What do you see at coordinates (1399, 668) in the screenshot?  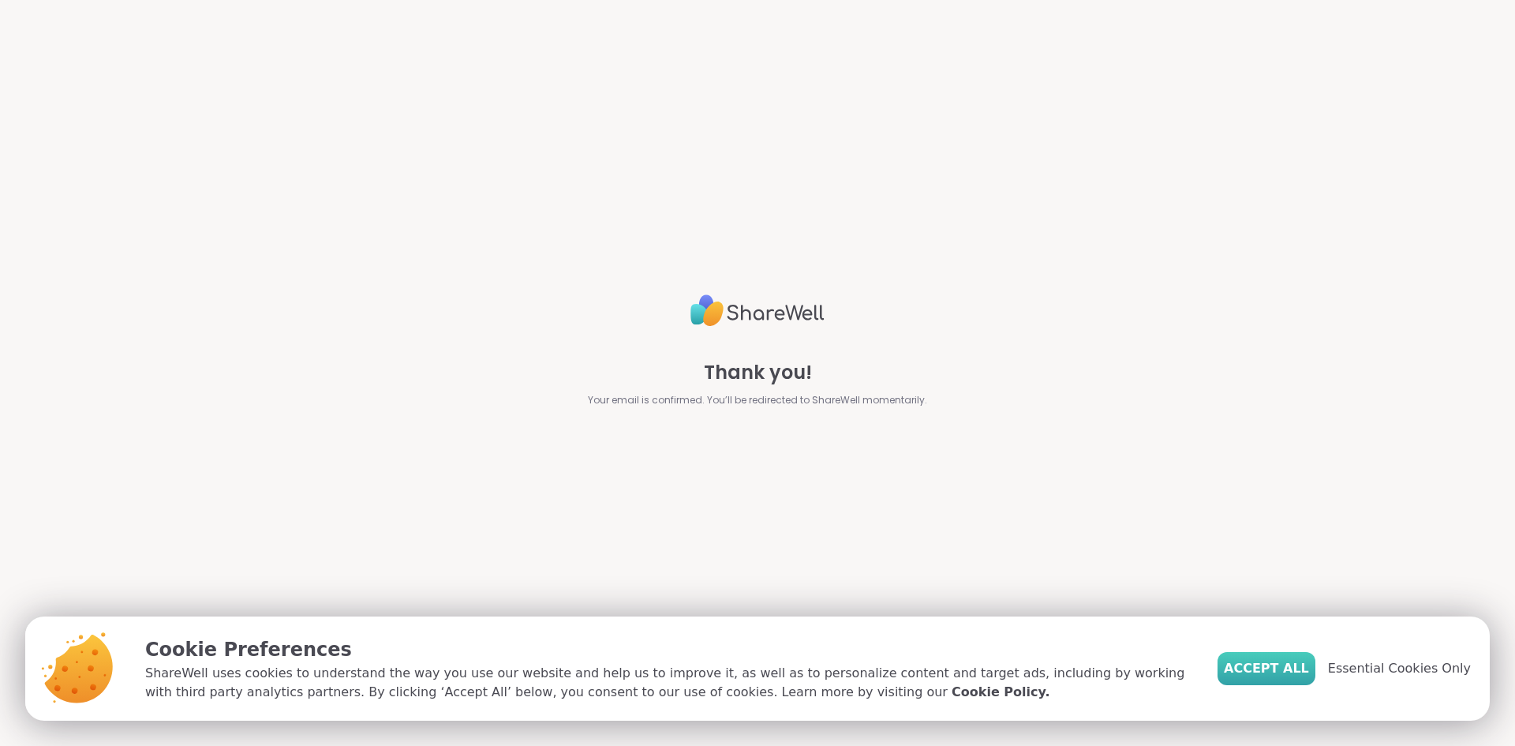 I see `span: Essential Cookies Only` at bounding box center [1399, 668].